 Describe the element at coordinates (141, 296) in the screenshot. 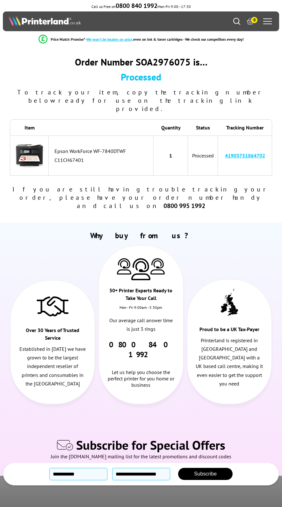

I see `div: 30+ Printer Experts Ready to Take Your Call` at that location.